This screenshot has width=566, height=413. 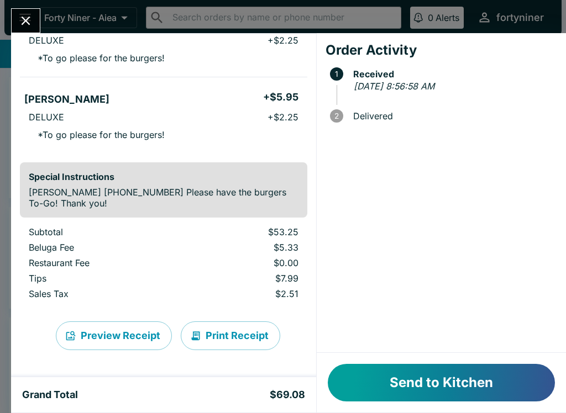 What do you see at coordinates (244, 278) in the screenshot?
I see `p: $7.99` at bounding box center [244, 278].